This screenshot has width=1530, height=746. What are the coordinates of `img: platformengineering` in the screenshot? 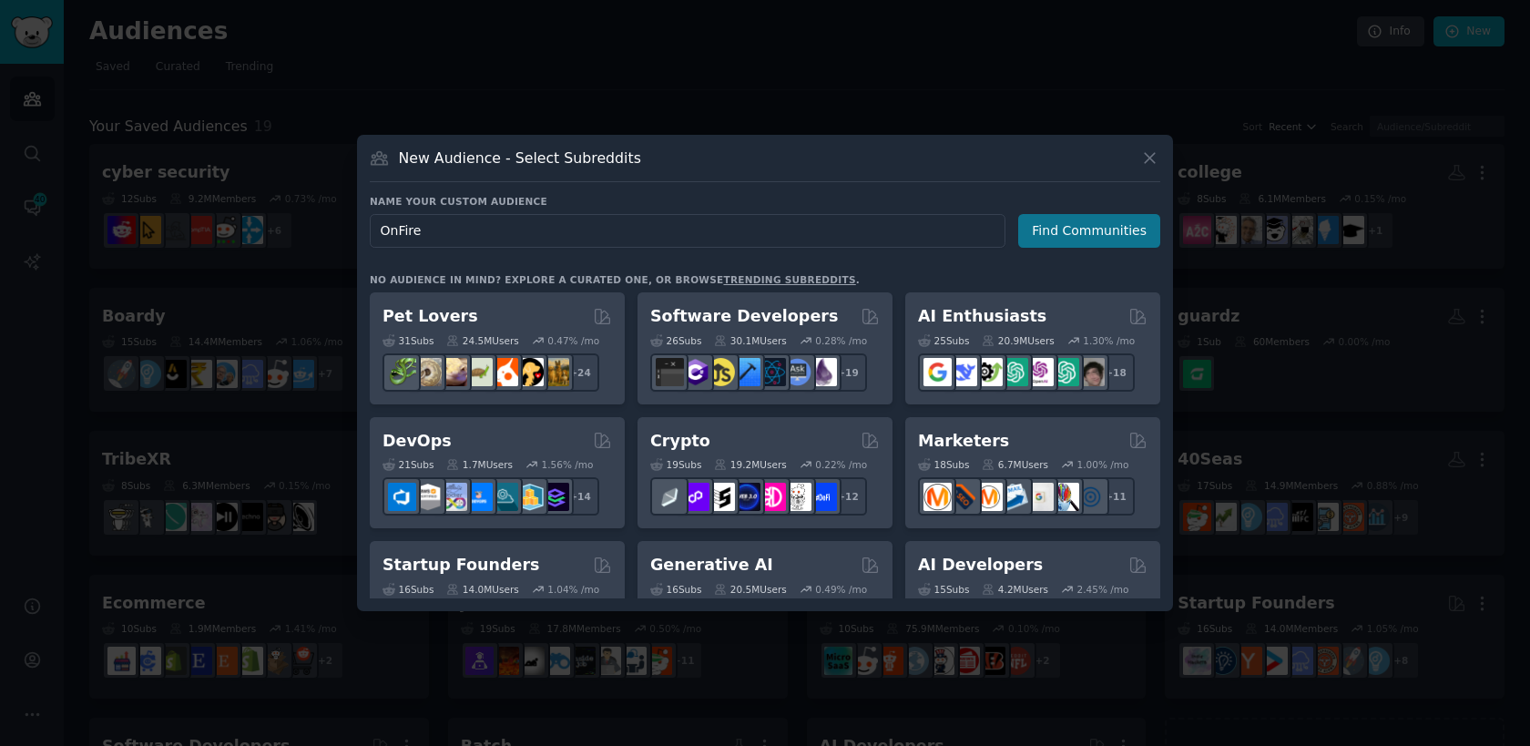 It's located at (504, 496).